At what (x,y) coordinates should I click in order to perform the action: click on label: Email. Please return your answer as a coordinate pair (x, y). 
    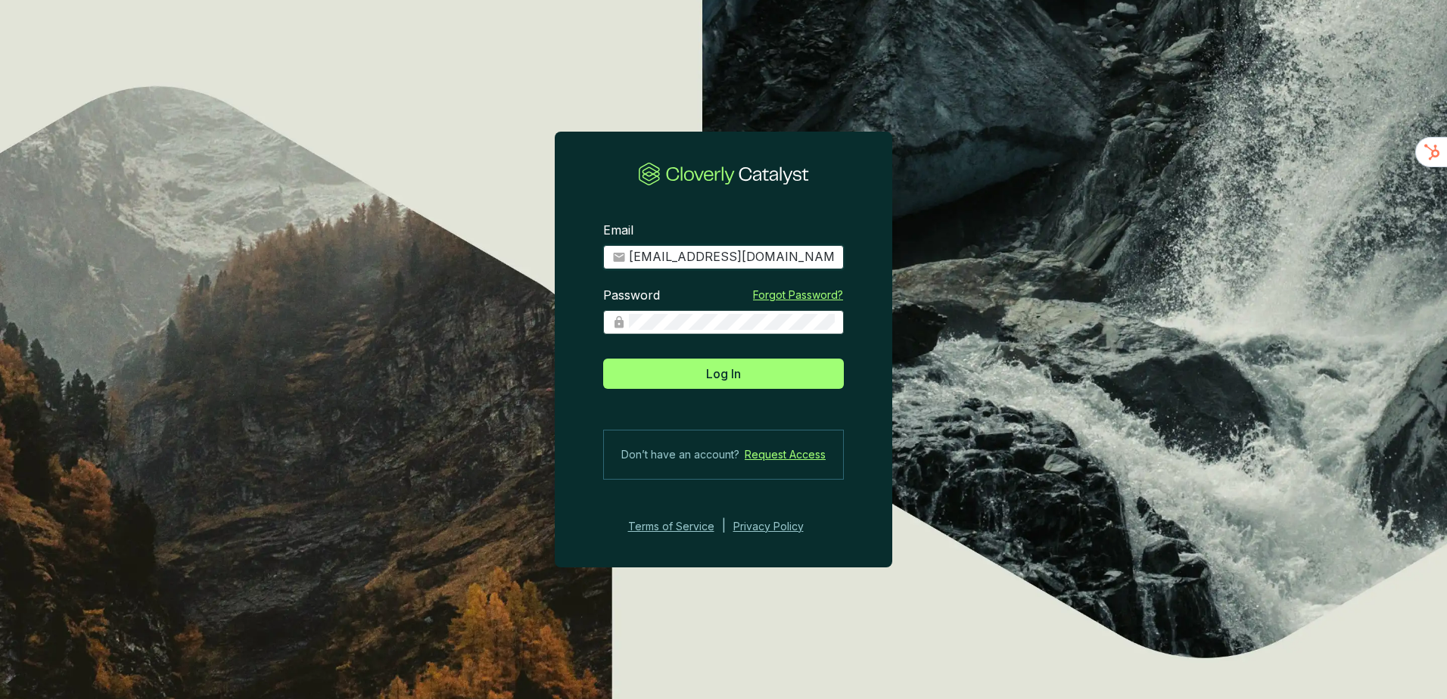
    Looking at the image, I should click on (618, 231).